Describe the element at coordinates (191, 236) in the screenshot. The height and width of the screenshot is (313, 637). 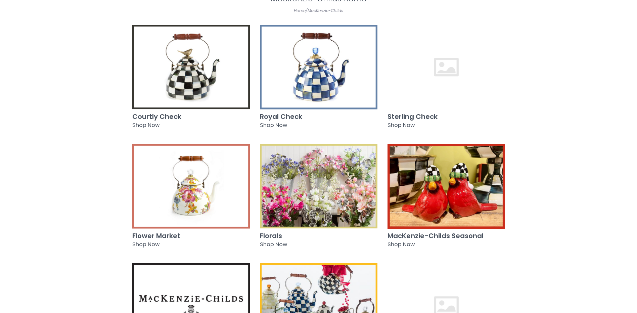
I see `h3: Flower Market` at that location.